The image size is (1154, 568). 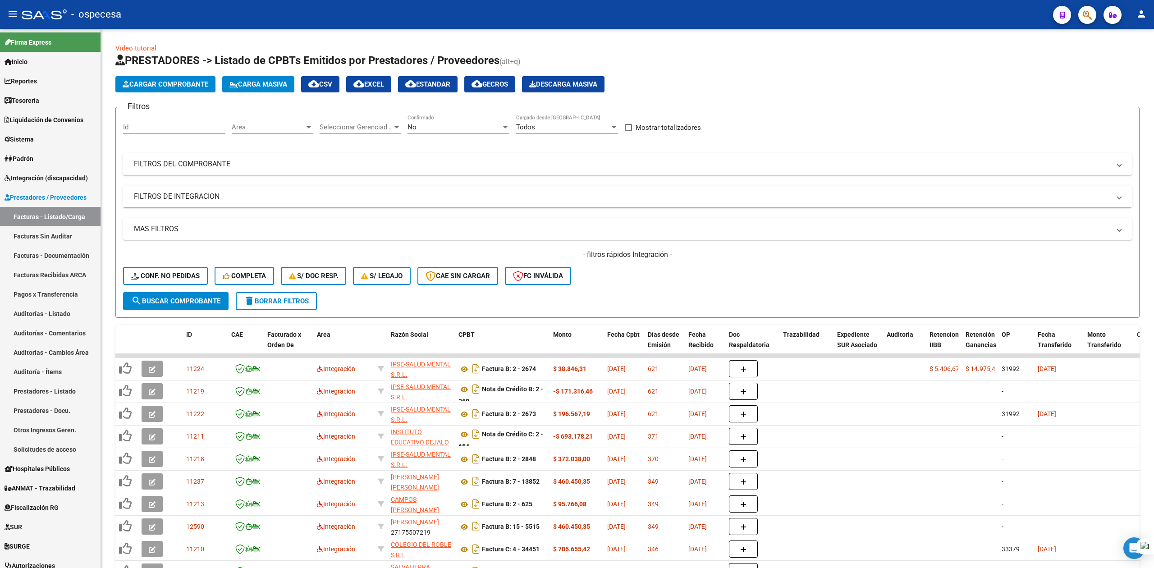 What do you see at coordinates (624, 345) in the screenshot?
I see `datatable-header-cell: Fecha Cpbt` at bounding box center [624, 345].